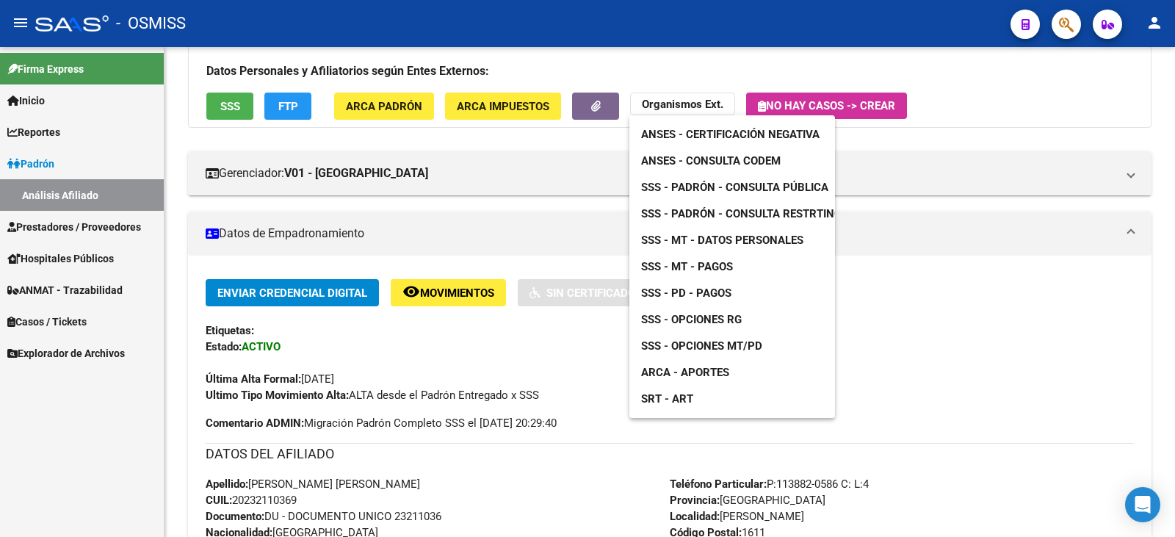  What do you see at coordinates (734, 187) in the screenshot?
I see `a: SSS - Padrón - Consulta Pública` at bounding box center [734, 187].